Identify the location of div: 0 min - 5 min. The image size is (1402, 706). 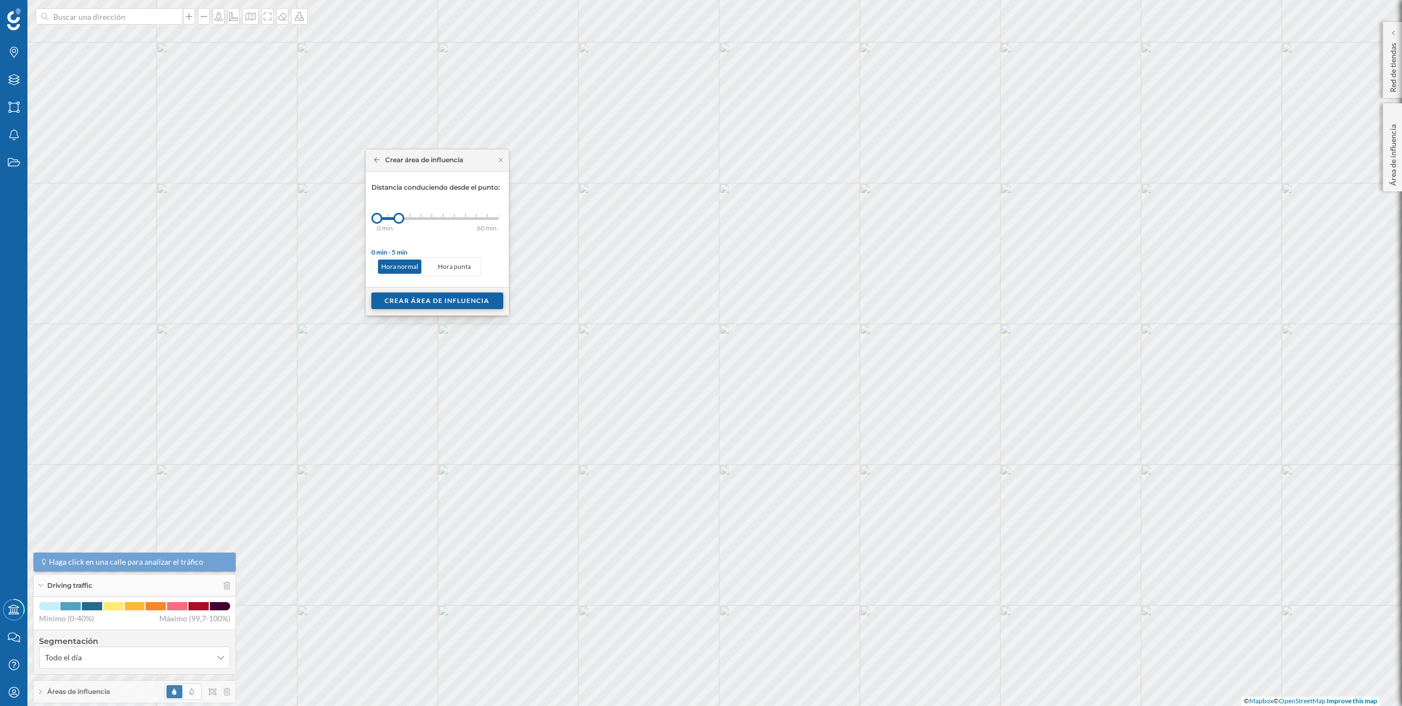
(437, 252).